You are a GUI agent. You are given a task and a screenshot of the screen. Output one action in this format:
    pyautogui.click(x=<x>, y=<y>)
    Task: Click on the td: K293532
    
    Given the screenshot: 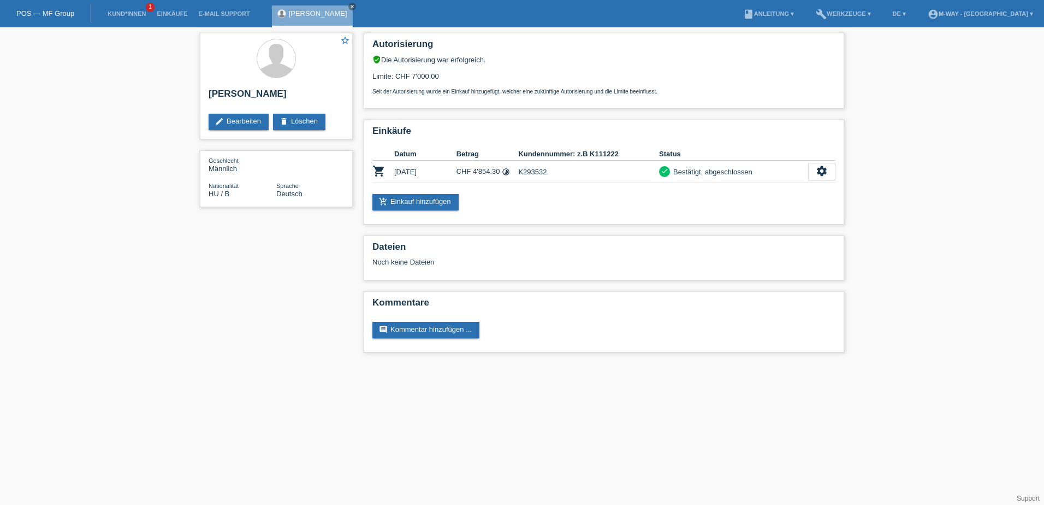 What is the action you would take?
    pyautogui.click(x=589, y=171)
    